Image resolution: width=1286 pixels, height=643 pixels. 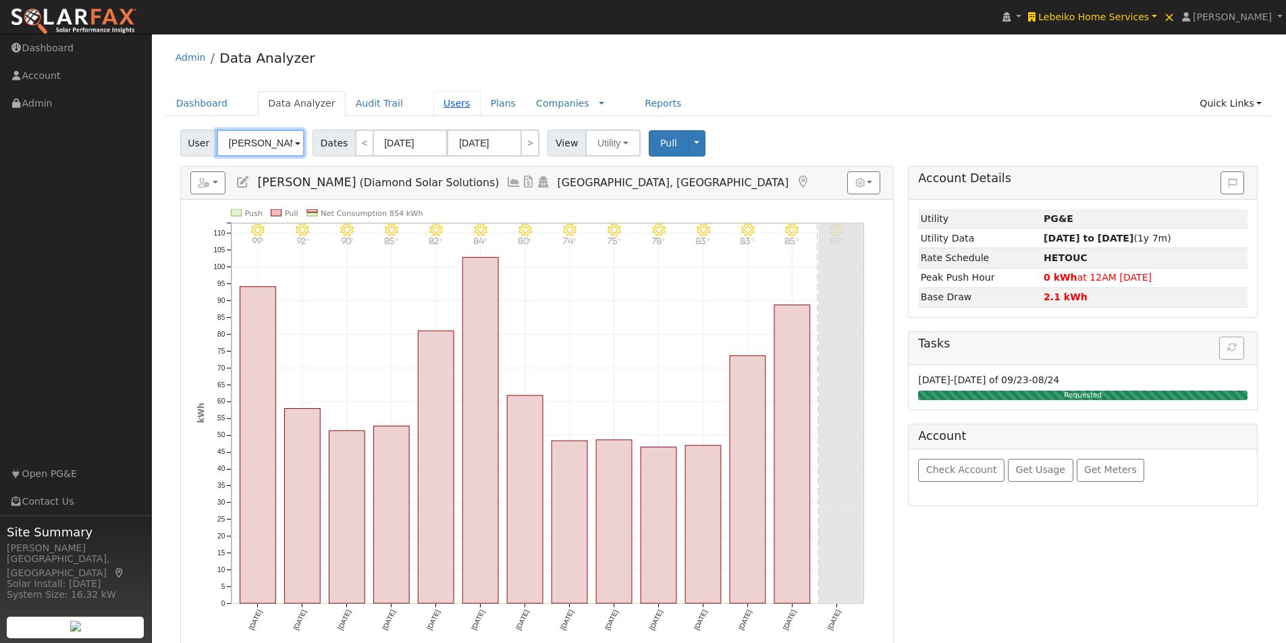 What do you see at coordinates (221, 452) in the screenshot?
I see `text: 45` at bounding box center [221, 452].